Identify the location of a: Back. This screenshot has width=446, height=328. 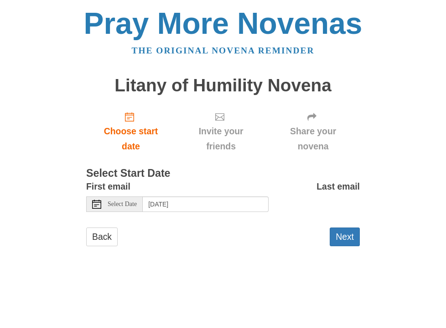
(102, 236).